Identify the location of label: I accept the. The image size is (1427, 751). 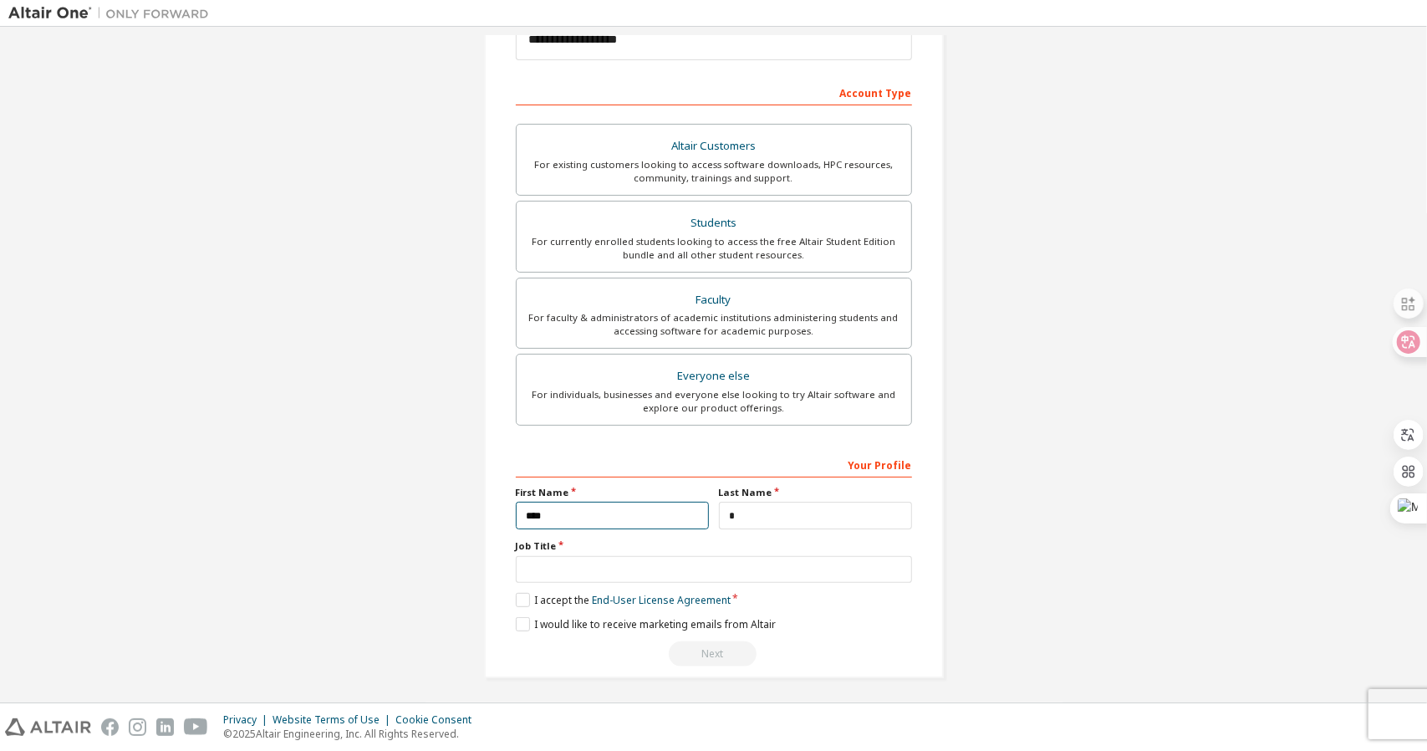
(623, 599).